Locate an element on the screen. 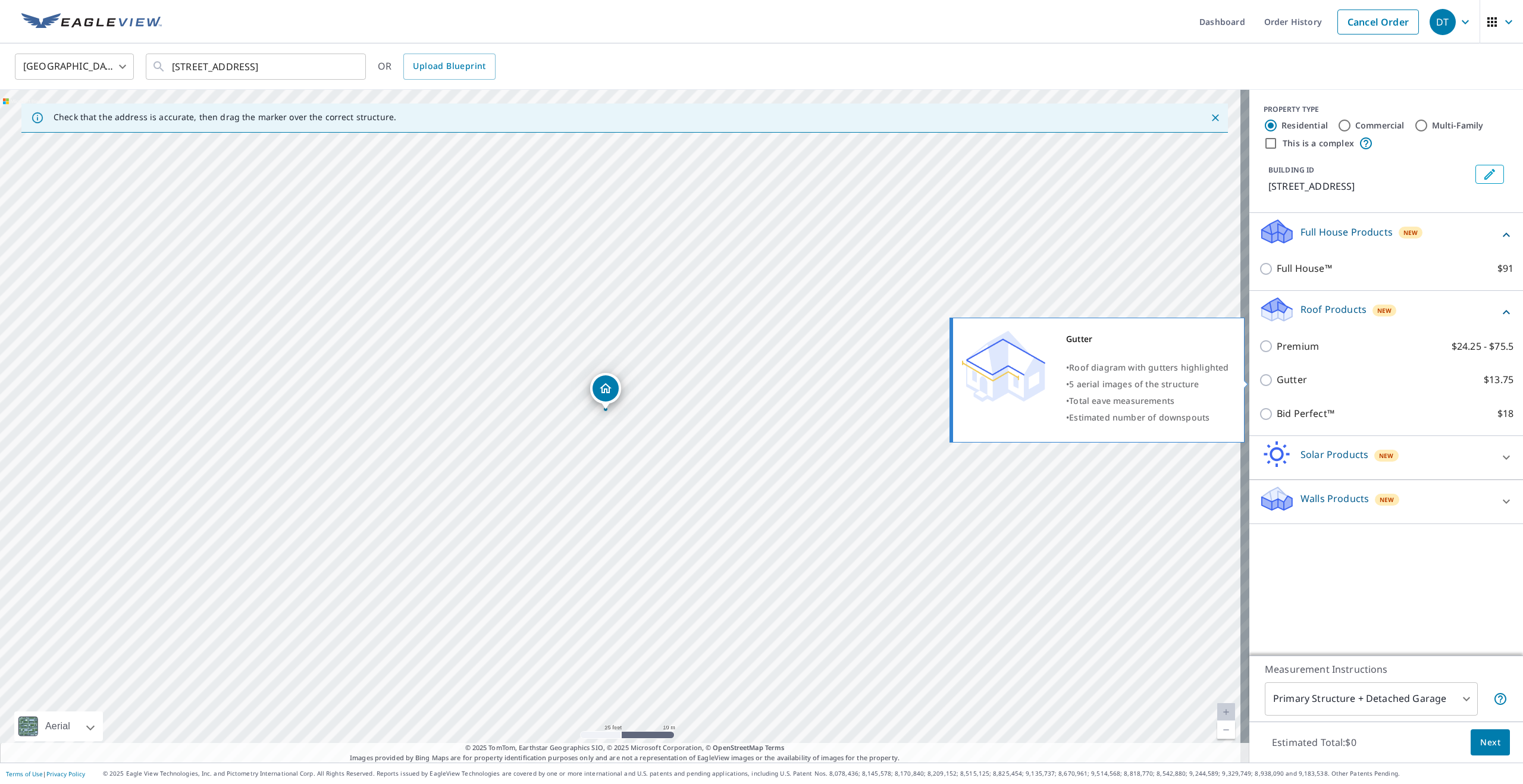 The width and height of the screenshot is (1523, 784). input: Search by address or latitude-longitude is located at coordinates (257, 66).